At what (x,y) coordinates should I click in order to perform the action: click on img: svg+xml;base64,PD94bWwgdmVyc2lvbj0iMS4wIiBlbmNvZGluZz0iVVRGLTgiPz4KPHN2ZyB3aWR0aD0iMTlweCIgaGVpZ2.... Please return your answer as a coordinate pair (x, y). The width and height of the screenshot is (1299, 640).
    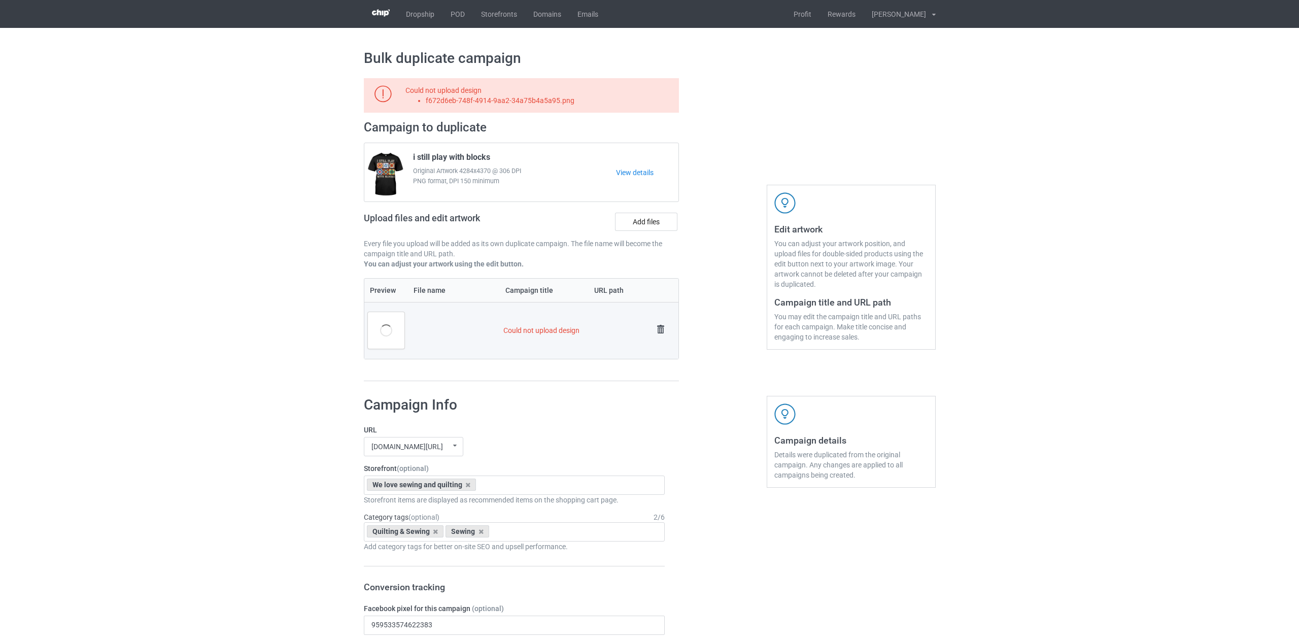
    Looking at the image, I should click on (383, 94).